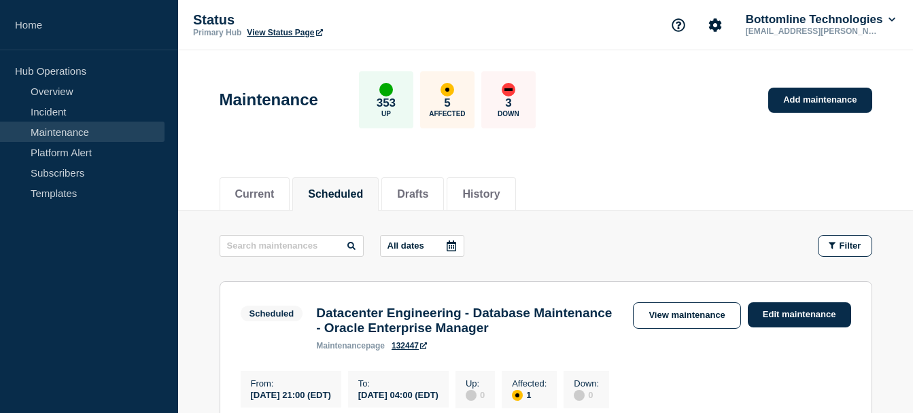 The width and height of the screenshot is (913, 413). I want to click on p: Affected :, so click(529, 383).